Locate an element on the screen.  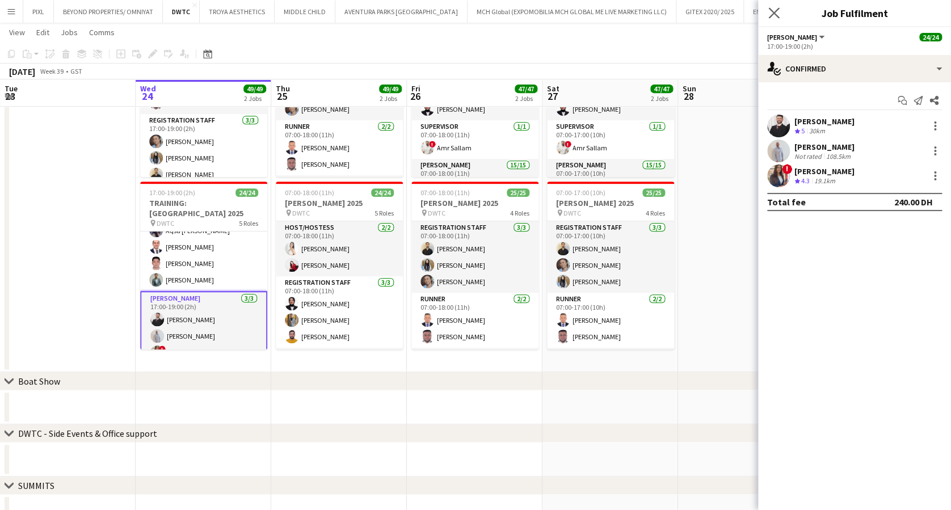
button: BEYOND PROPERTIES/ OMNIYAT is located at coordinates (108, 11).